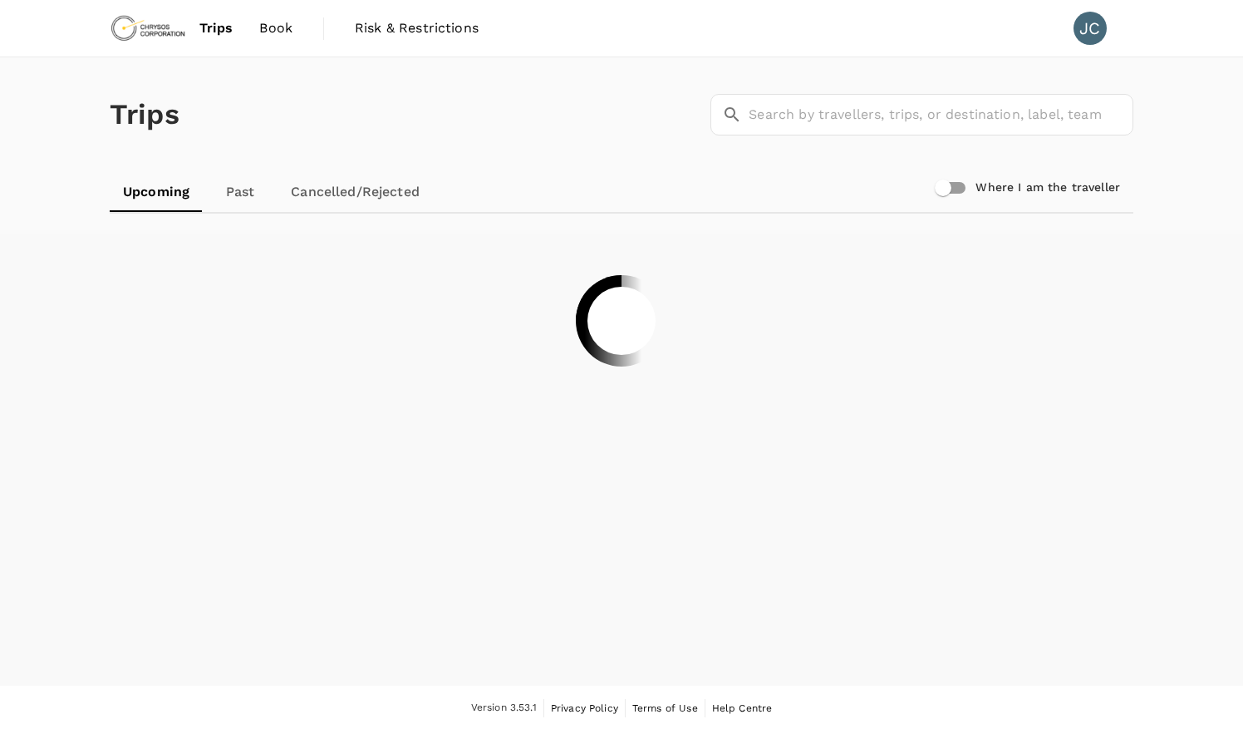 This screenshot has height=729, width=1243. I want to click on a: Cancelled/Rejected, so click(355, 192).